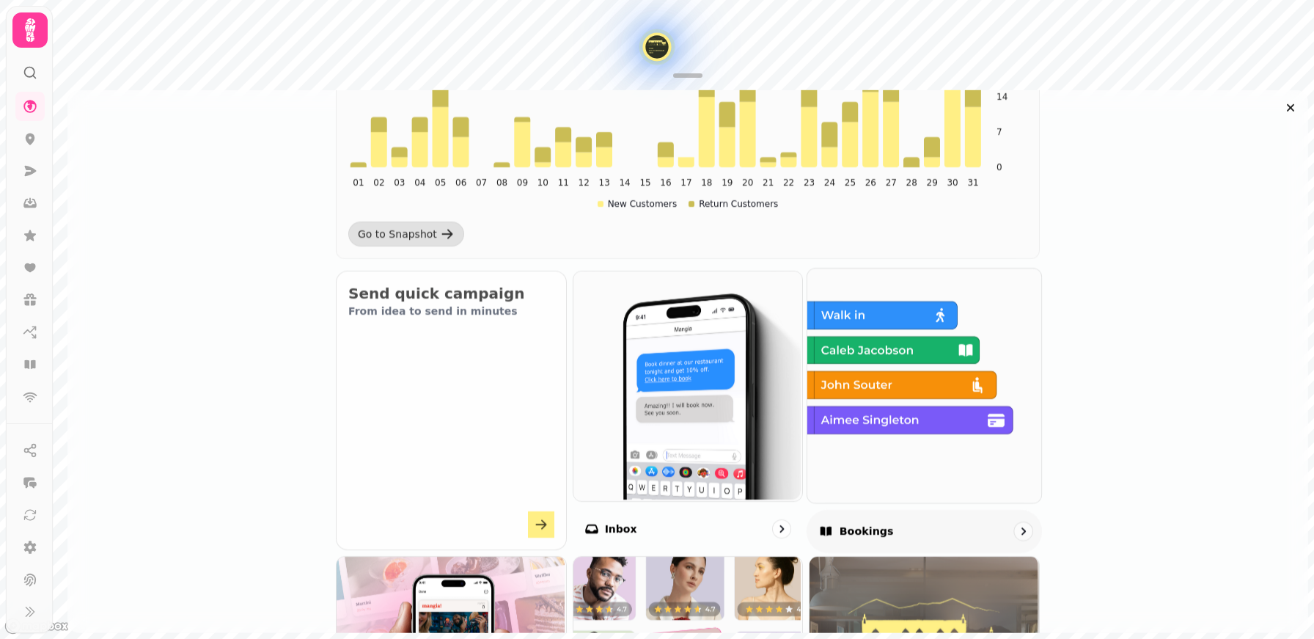 Image resolution: width=1314 pixels, height=639 pixels. I want to click on tspan: 13, so click(604, 182).